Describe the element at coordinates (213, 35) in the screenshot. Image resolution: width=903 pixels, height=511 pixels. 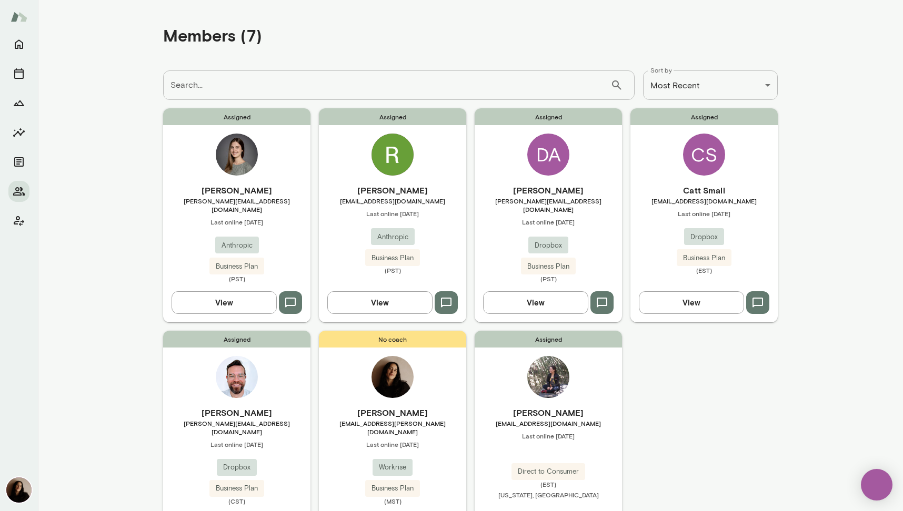
I see `h4: Members (7)` at that location.